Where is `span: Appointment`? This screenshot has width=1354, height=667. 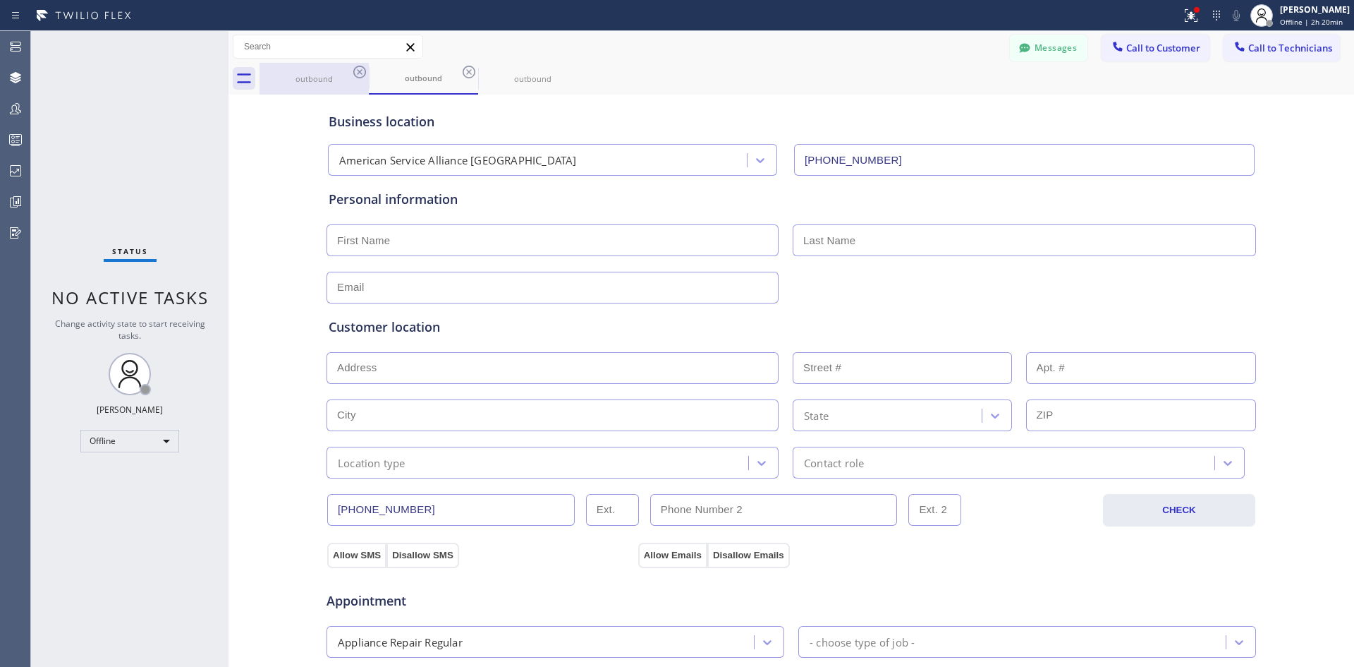
span: Appointment is located at coordinates (480, 600).